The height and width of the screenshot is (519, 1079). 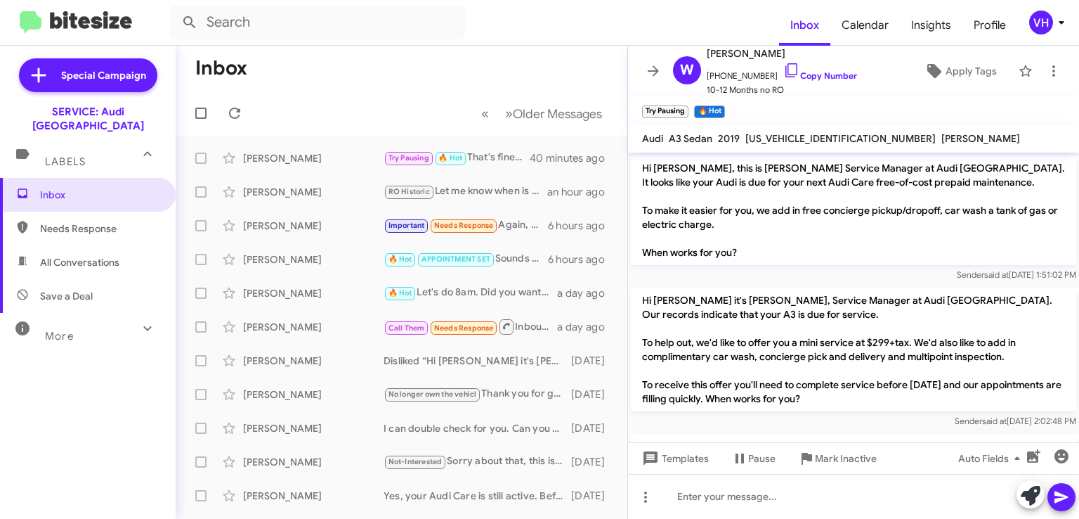 What do you see at coordinates (465, 191) in the screenshot?
I see `div: Let me know when is most convenient for you before the 30th!` at bounding box center [465, 191].